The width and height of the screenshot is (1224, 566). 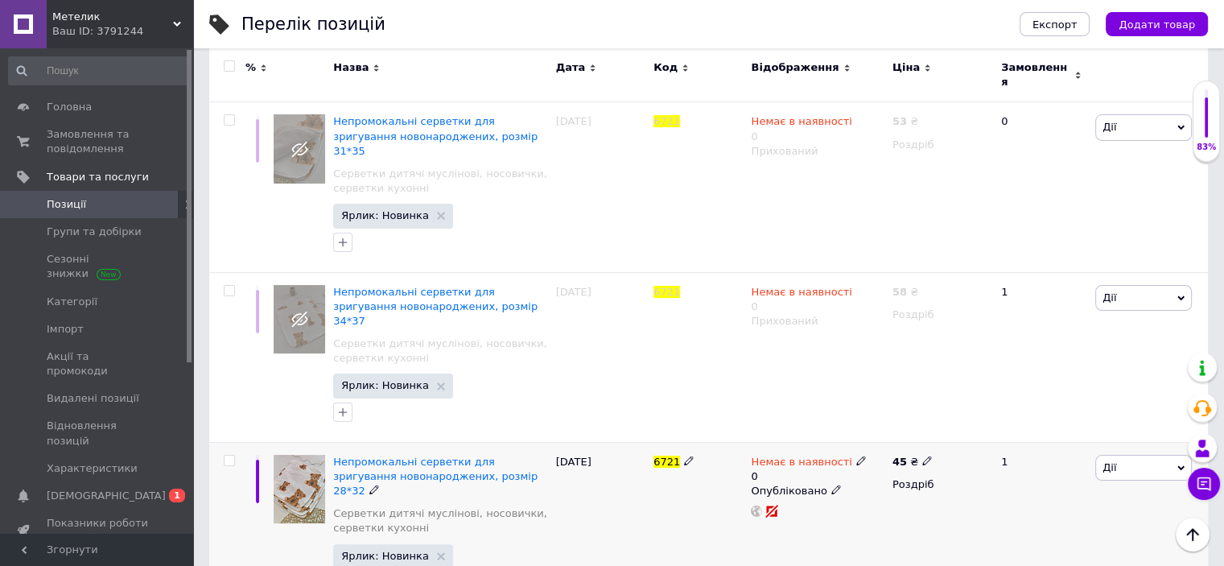 I want to click on span: Імпорт, so click(x=65, y=329).